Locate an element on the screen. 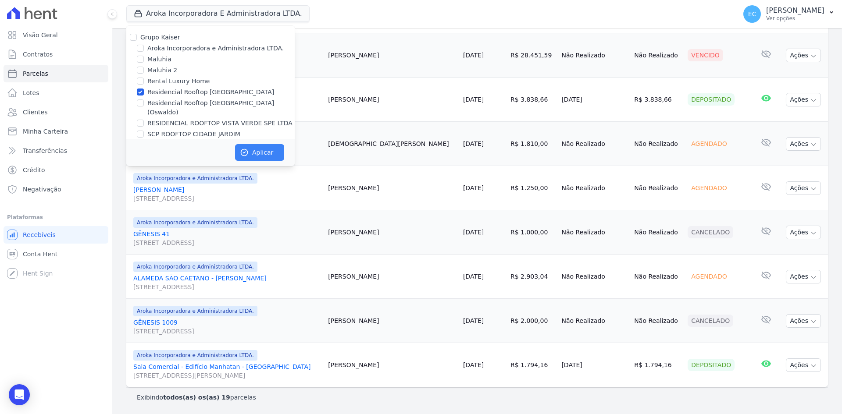  span: Parcelas is located at coordinates (36, 74).